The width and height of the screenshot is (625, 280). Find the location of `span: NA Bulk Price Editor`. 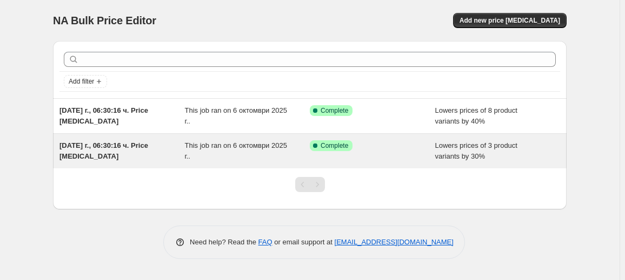

span: NA Bulk Price Editor is located at coordinates (104, 21).